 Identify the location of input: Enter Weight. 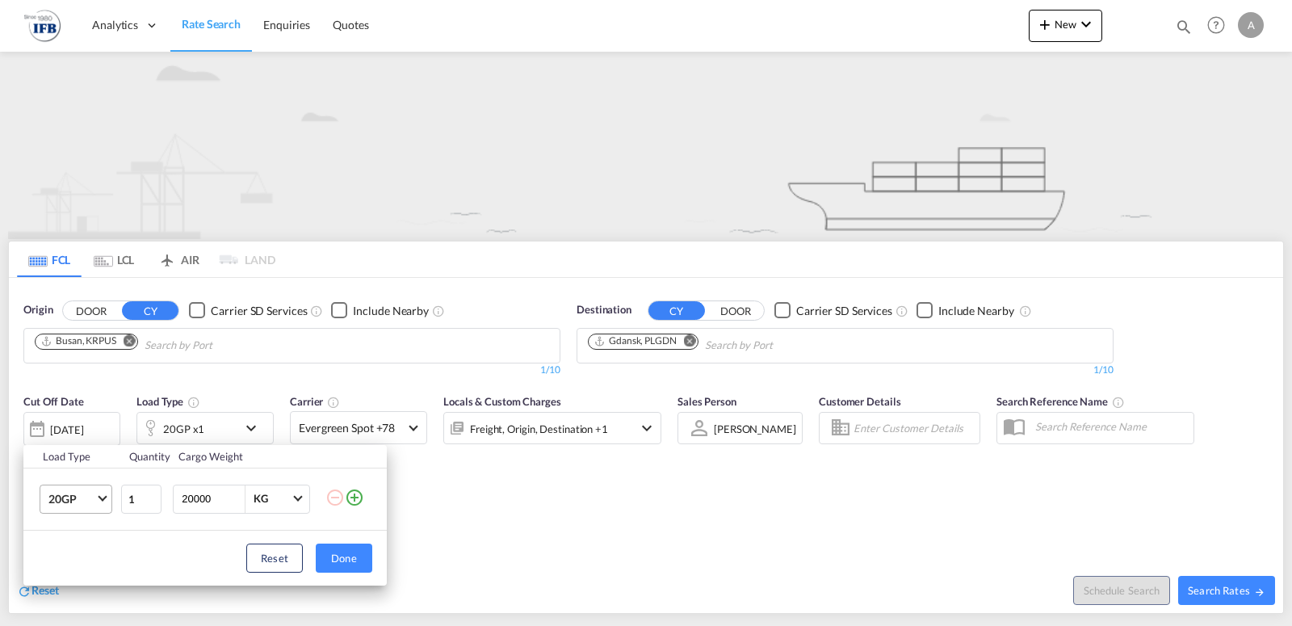
(212, 499).